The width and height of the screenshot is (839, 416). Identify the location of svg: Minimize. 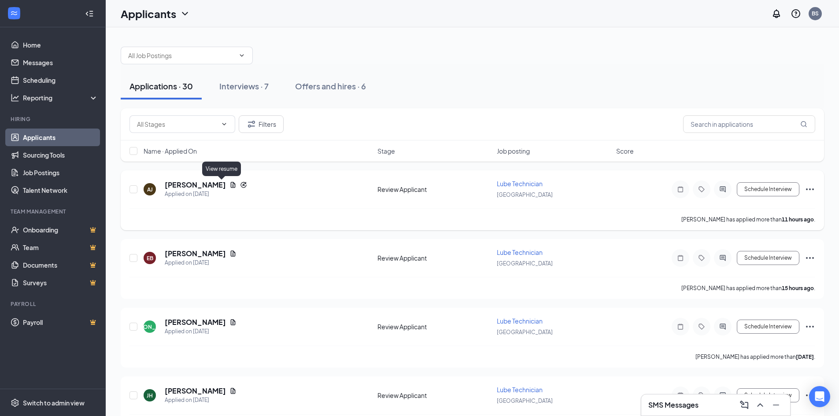
(776, 405).